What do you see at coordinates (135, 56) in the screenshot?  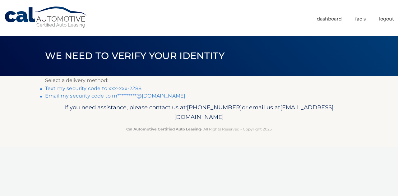 I see `span: We need to verify your identity` at bounding box center [135, 56].